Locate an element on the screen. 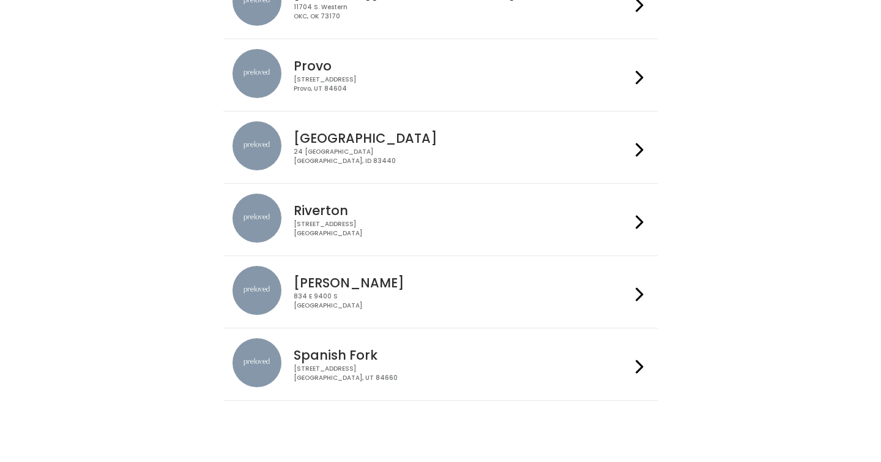  h4: Provo is located at coordinates (462, 65).